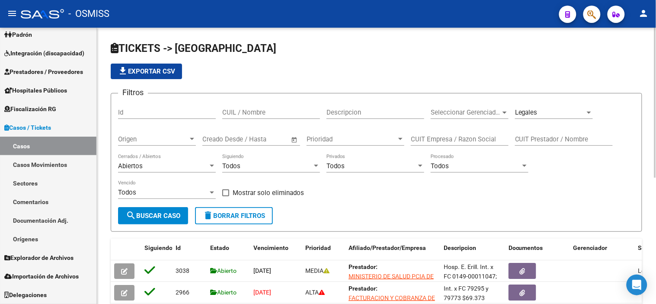 The image size is (656, 304). What do you see at coordinates (526, 248) in the screenshot?
I see `span: Documentos` at bounding box center [526, 248].